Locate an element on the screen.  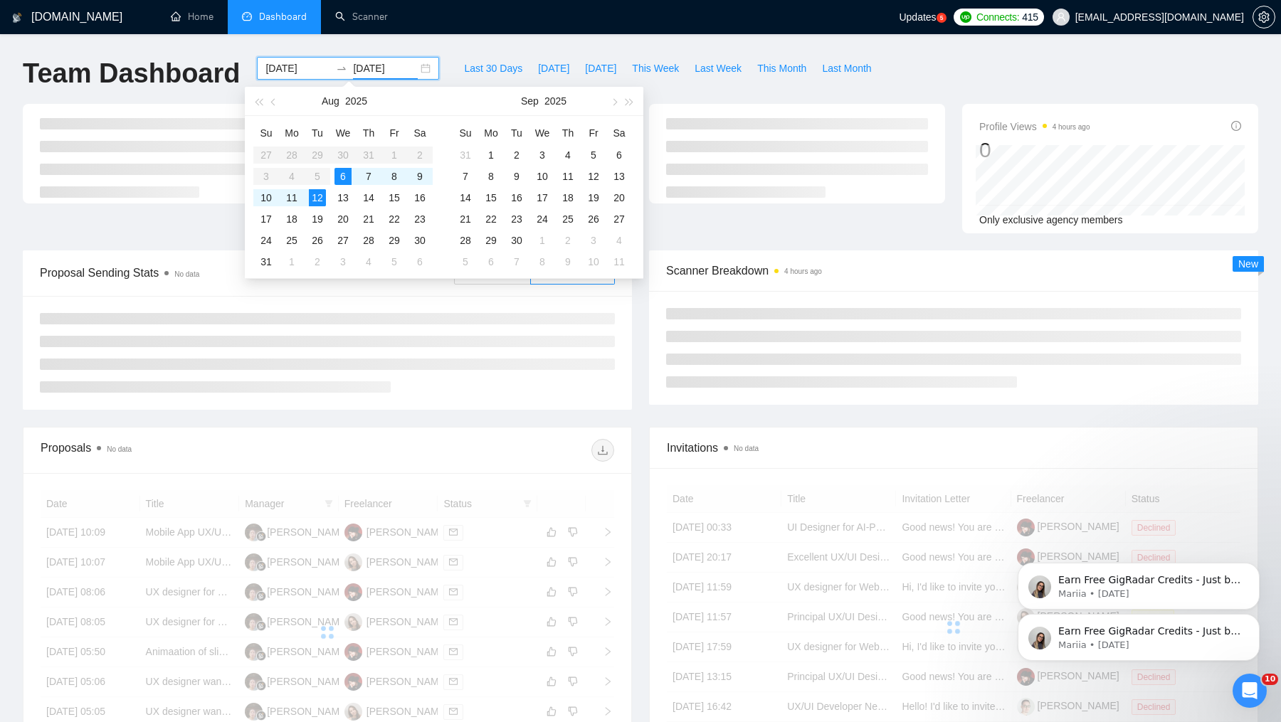
div: 17 is located at coordinates (542, 198).